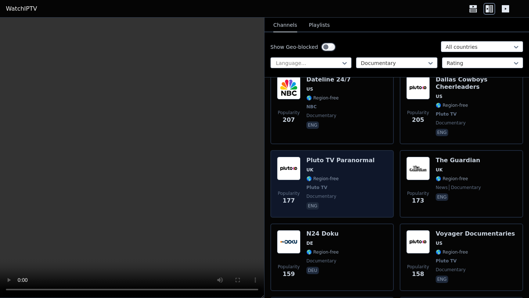  Describe the element at coordinates (418, 88) in the screenshot. I see `img: Dallas Cowboys Cheerleaders` at that location.